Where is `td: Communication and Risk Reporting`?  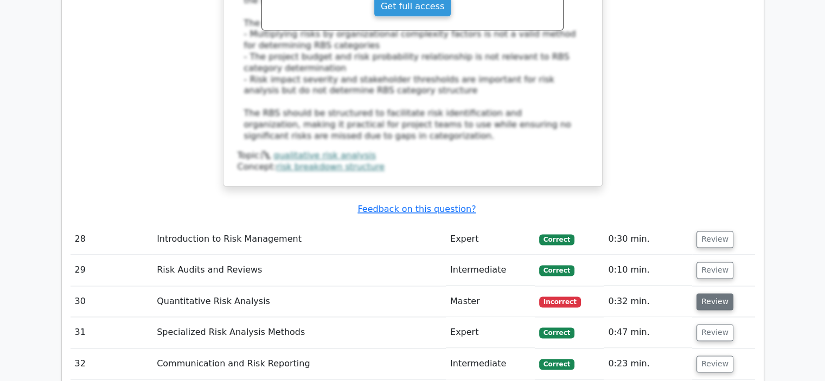
td: Communication and Risk Reporting is located at coordinates (299, 364).